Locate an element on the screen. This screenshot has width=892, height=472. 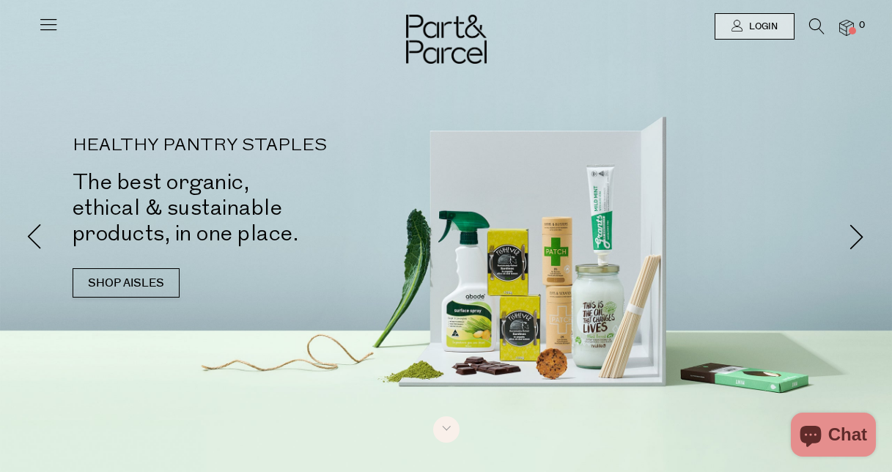
h2: The best organic, ethical & sustainable products, in one place. is located at coordinates (270, 207).